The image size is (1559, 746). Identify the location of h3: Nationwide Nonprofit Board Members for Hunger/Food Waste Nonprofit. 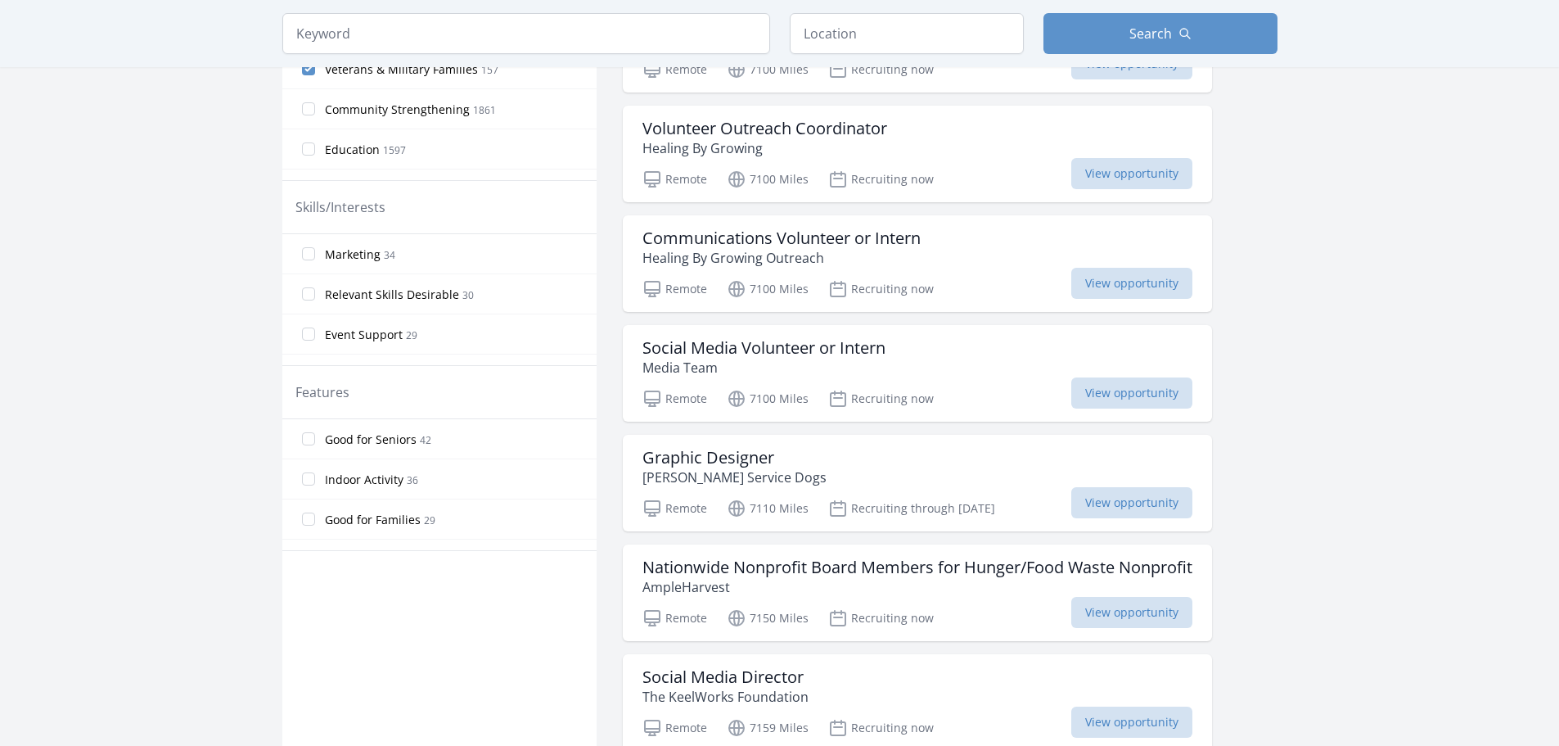
(918, 567).